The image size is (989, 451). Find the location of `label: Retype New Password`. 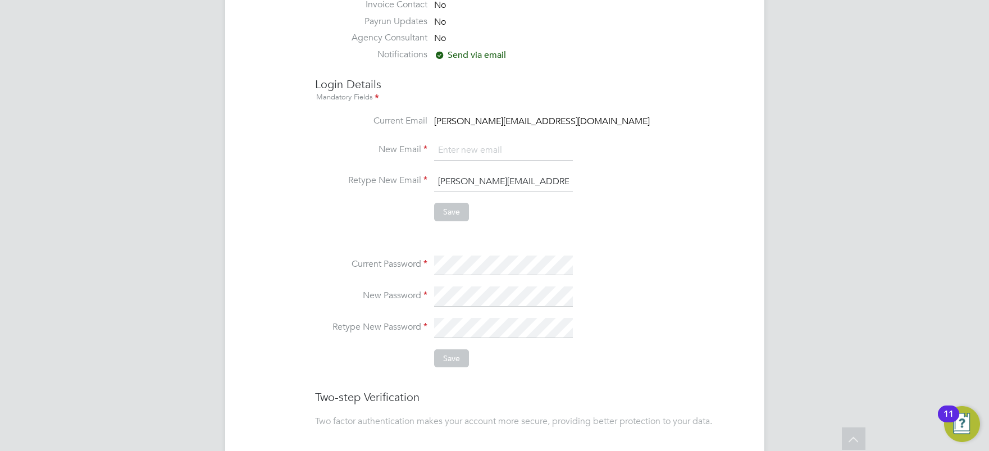

label: Retype New Password is located at coordinates (371, 327).